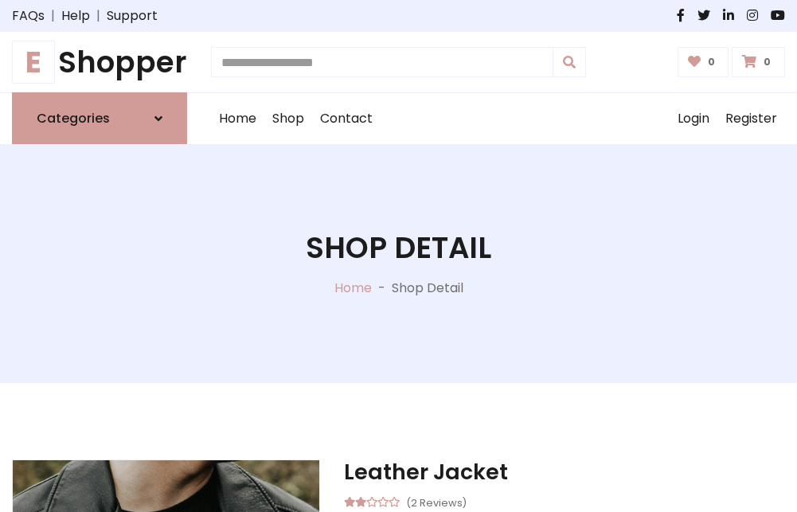  What do you see at coordinates (99, 62) in the screenshot?
I see `a: EShopper` at bounding box center [99, 62].